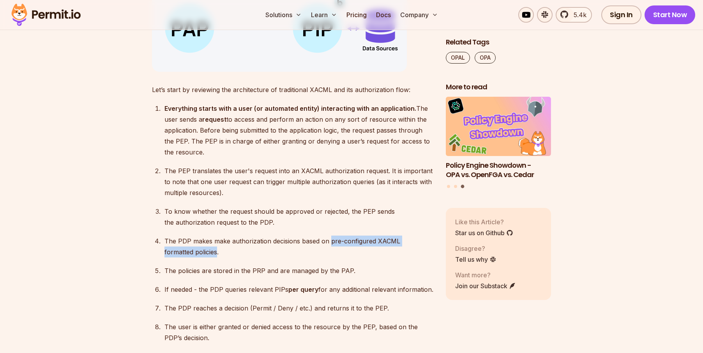 This screenshot has width=703, height=353. What do you see at coordinates (299, 270) in the screenshot?
I see `p: The policies are stored in the PRP and are managed by the PAP.` at bounding box center [299, 270].